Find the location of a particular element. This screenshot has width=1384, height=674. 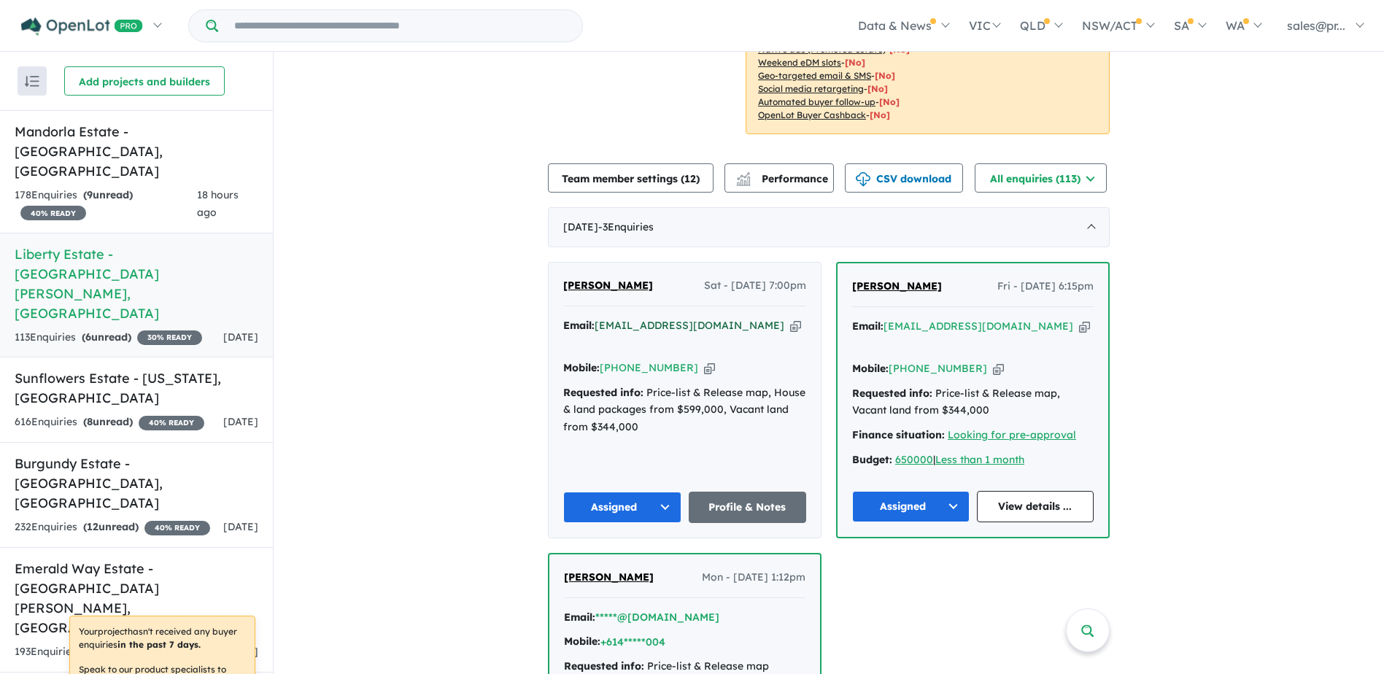

u: Social media retargeting is located at coordinates (810, 88).